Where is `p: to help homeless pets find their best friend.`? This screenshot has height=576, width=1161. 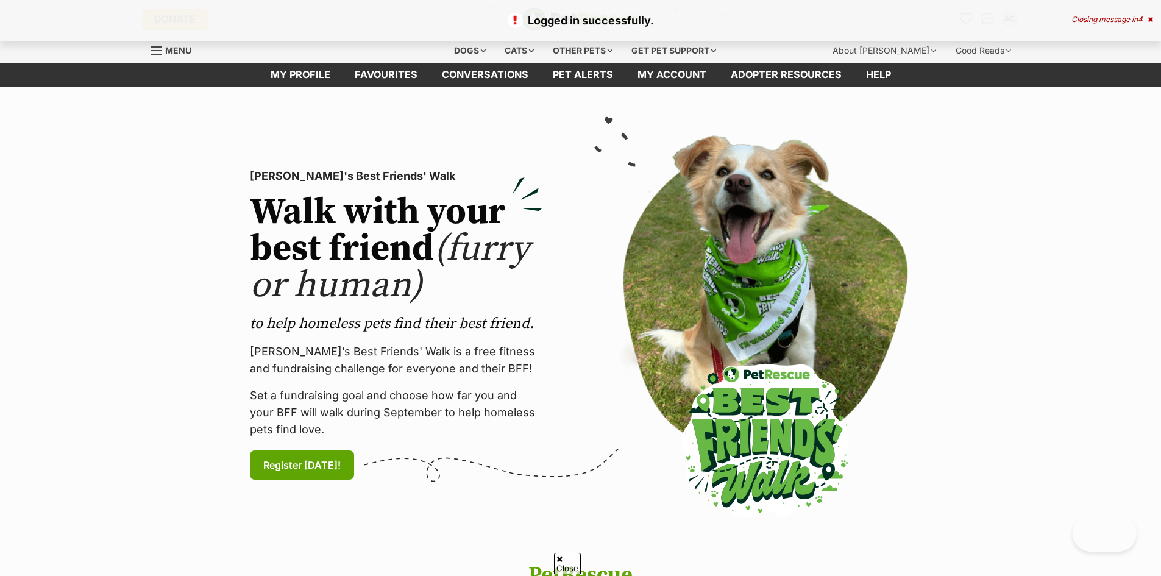
p: to help homeless pets find their best friend. is located at coordinates (396, 324).